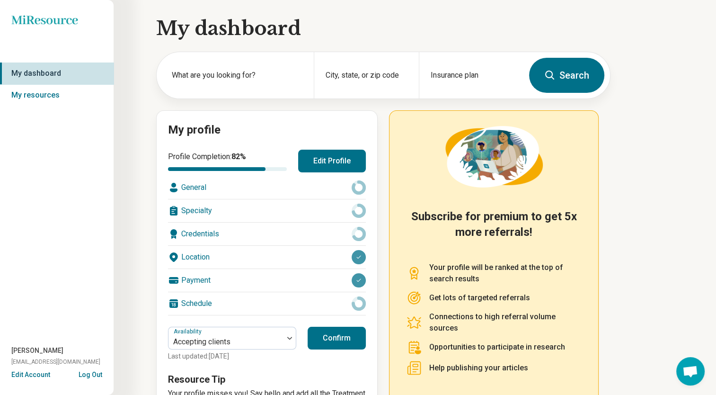 The height and width of the screenshot is (395, 716). What do you see at coordinates (505, 273) in the screenshot?
I see `p: Your profile will be ranked at the top of search results` at bounding box center [505, 273].